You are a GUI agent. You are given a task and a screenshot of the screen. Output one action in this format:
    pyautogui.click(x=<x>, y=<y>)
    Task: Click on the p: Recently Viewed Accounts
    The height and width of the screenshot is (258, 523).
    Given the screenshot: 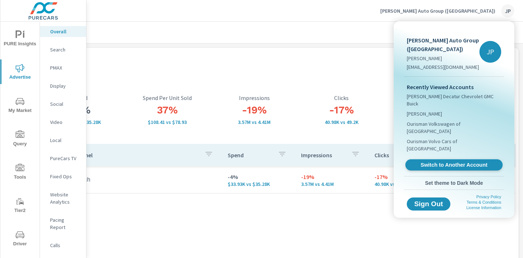 What is the action you would take?
    pyautogui.click(x=454, y=87)
    